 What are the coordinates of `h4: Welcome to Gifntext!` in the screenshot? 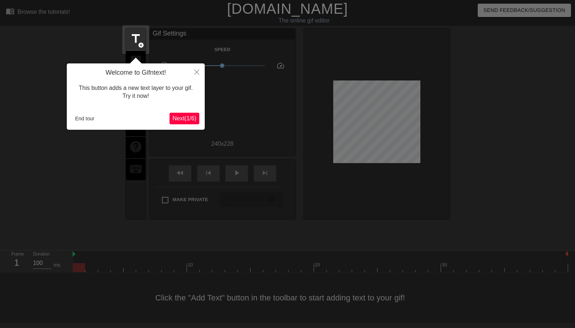 It's located at (136, 73).